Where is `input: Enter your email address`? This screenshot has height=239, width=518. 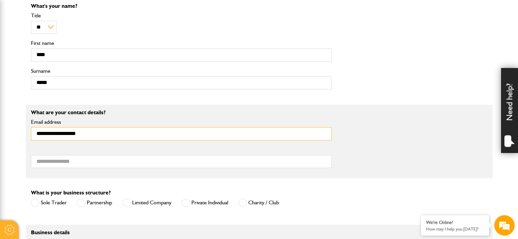
input: Enter your email address is located at coordinates (66, 91).